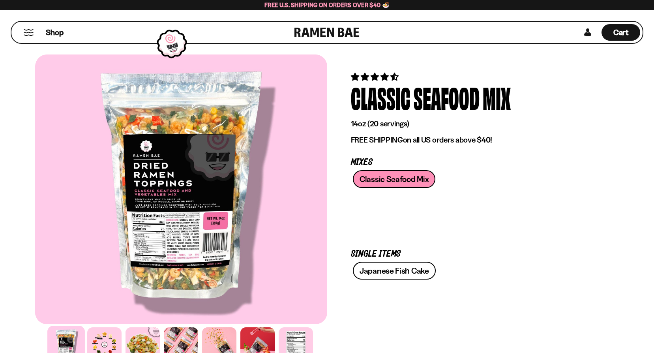  What do you see at coordinates (54, 32) in the screenshot?
I see `span: Shop` at bounding box center [54, 32].